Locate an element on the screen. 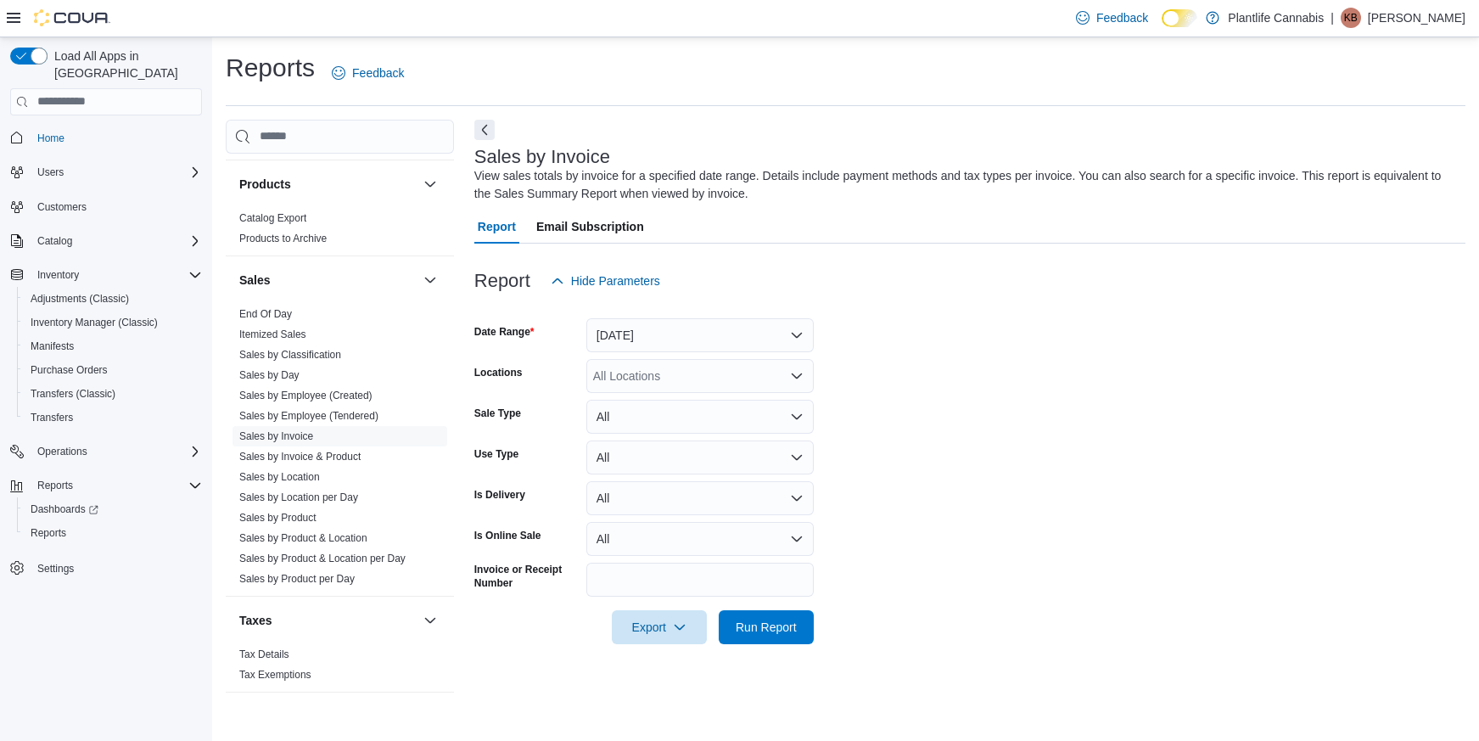 Image resolution: width=1479 pixels, height=741 pixels. a: Settings is located at coordinates (55, 569).